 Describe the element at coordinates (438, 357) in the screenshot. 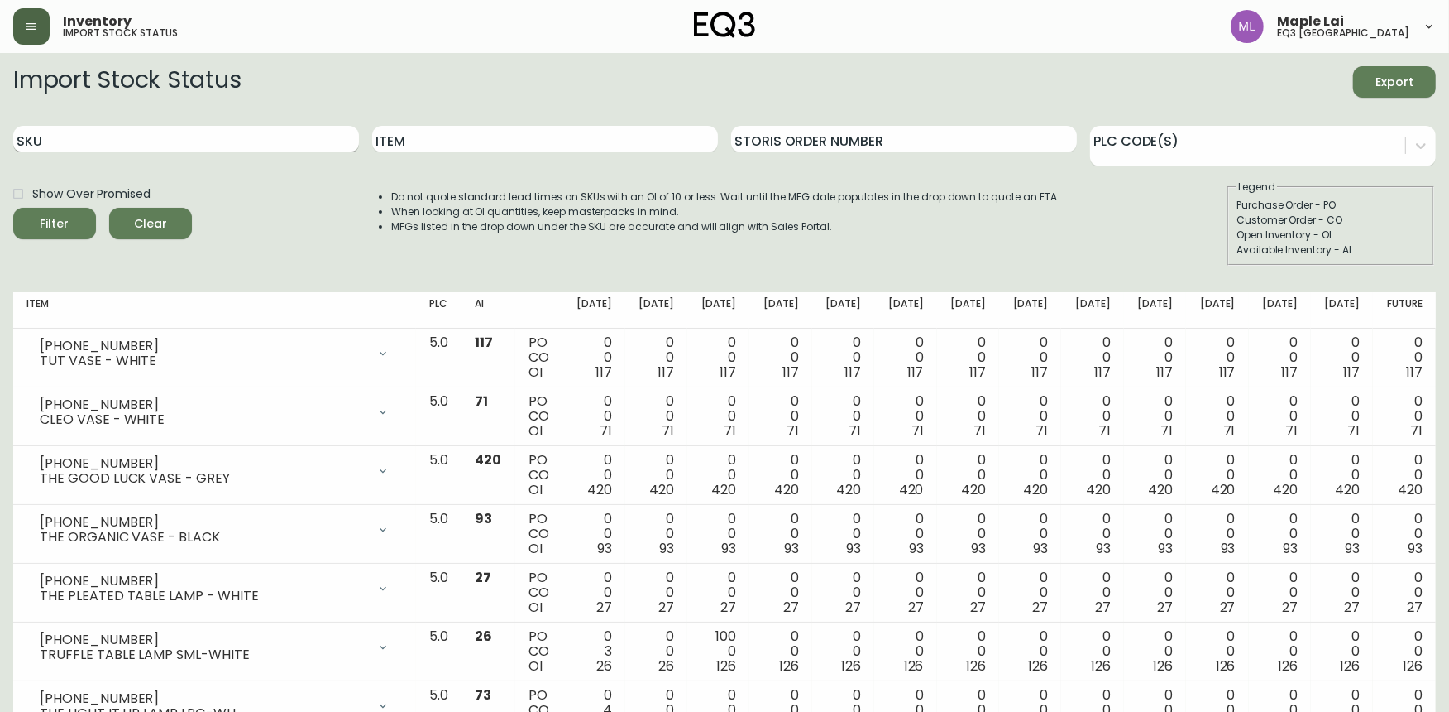

I see `td: 5.0` at that location.